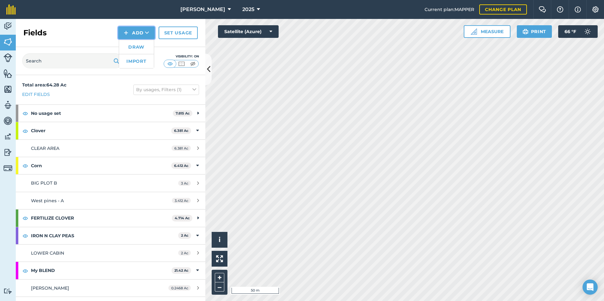 The image size is (604, 301). Describe the element at coordinates (449, 9) in the screenshot. I see `span: Current plan : MAPPER` at that location.